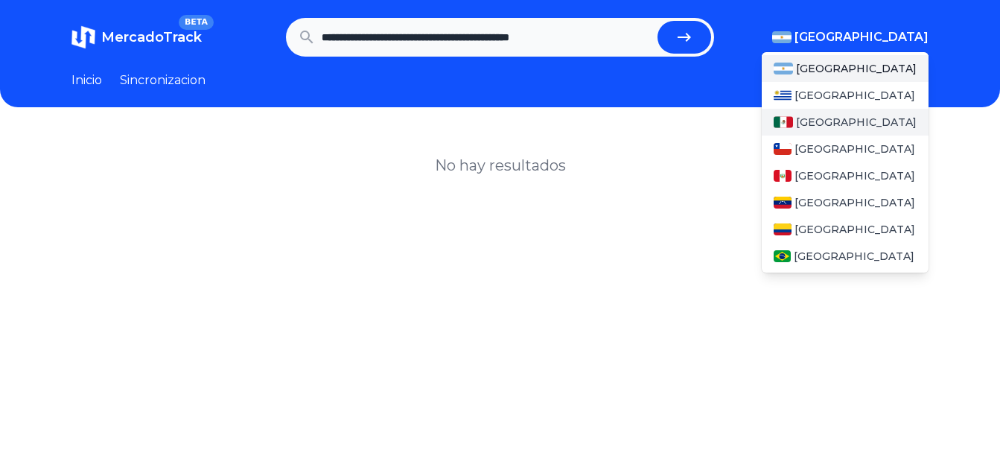  Describe the element at coordinates (500, 165) in the screenshot. I see `h1: No hay resultados` at that location.